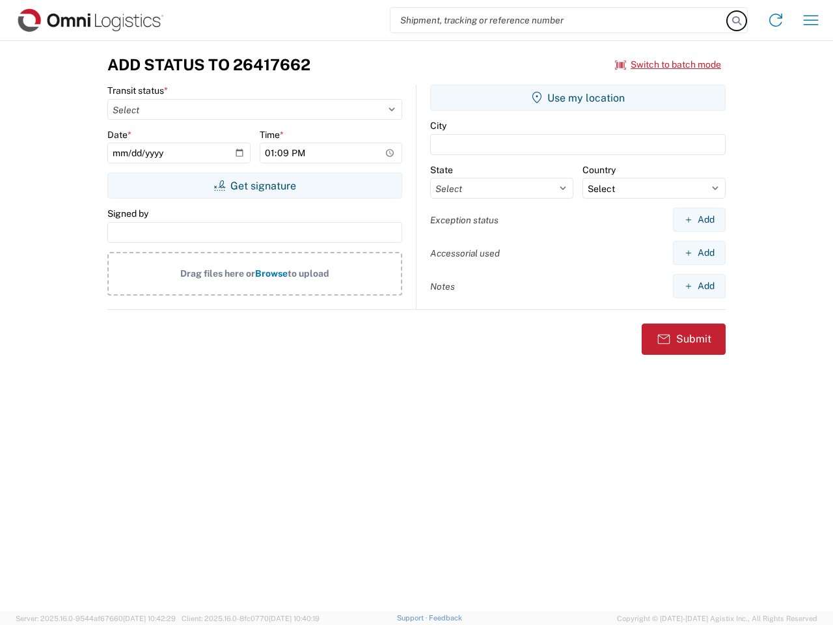  I want to click on label: Date, so click(119, 135).